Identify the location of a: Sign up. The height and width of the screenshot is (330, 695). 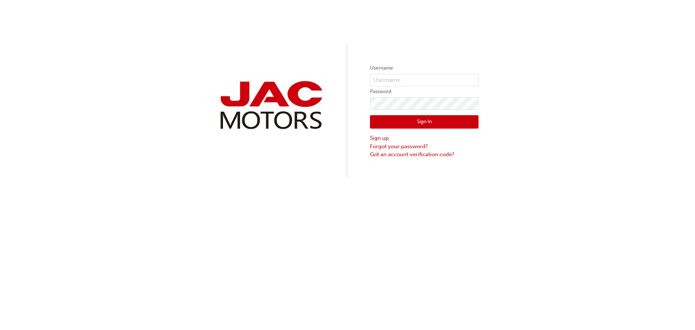
(424, 138).